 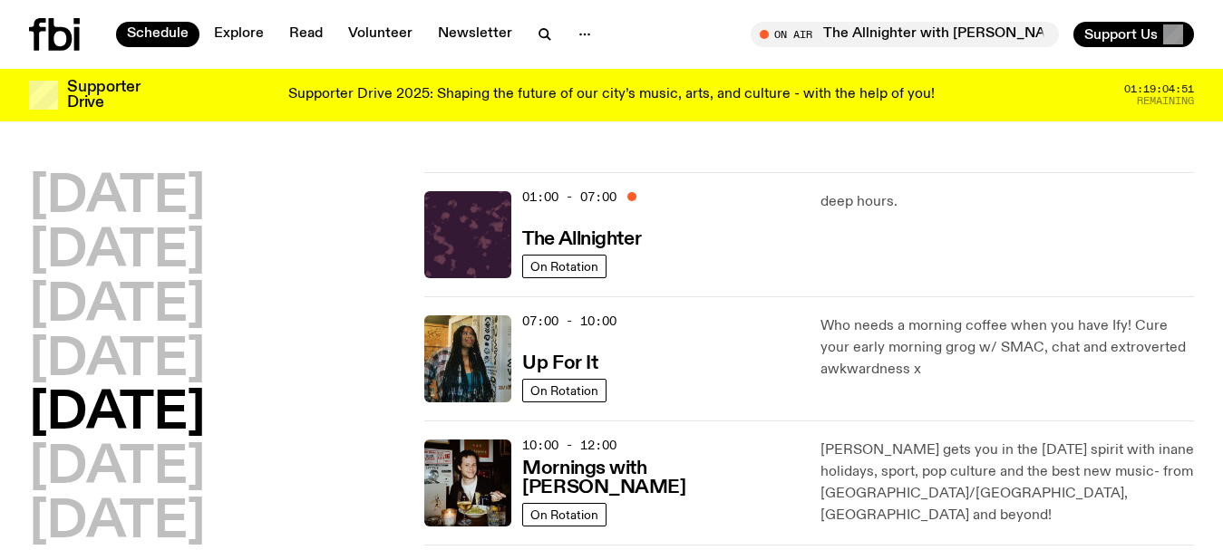 What do you see at coordinates (1159, 89) in the screenshot?
I see `span: 01:19:04:51` at bounding box center [1159, 89].